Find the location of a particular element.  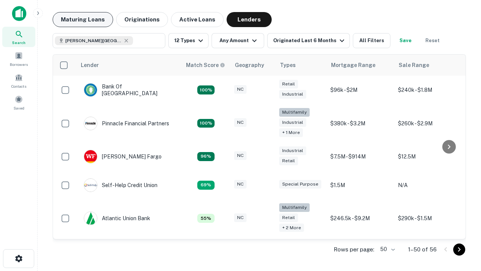

th: Geography is located at coordinates (253, 65).